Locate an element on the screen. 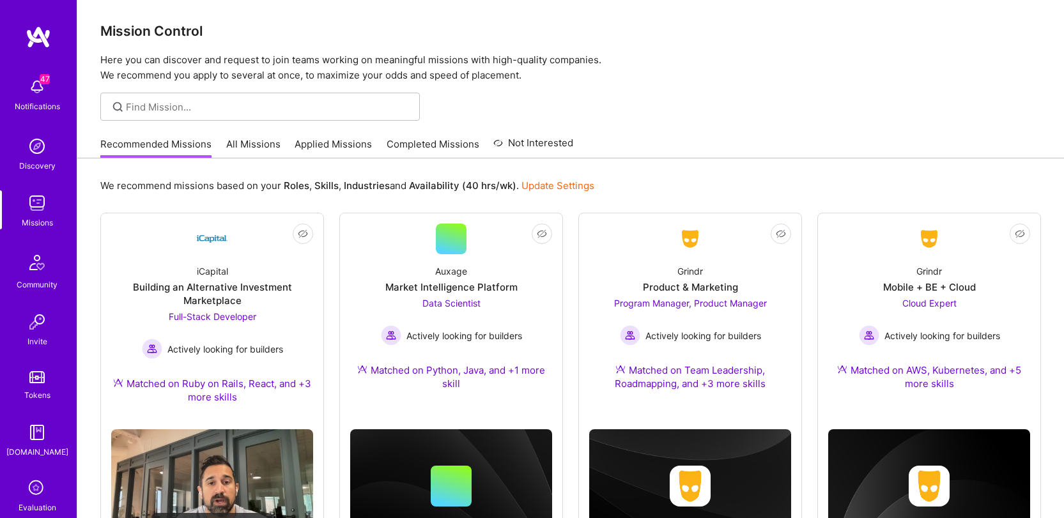 The image size is (1064, 518). a: Applied Missions is located at coordinates (333, 148).